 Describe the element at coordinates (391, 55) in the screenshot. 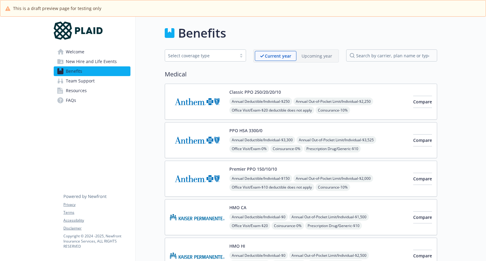

I see `input: search by carrier, plan name or type` at that location.